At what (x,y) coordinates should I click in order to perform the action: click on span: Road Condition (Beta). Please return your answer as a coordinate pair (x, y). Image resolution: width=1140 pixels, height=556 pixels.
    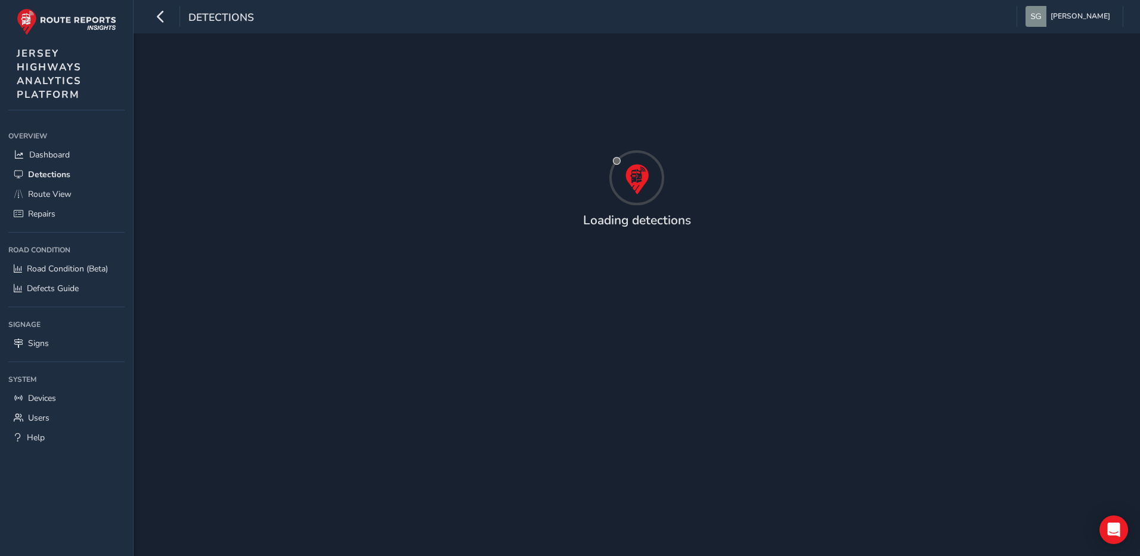
    Looking at the image, I should click on (67, 268).